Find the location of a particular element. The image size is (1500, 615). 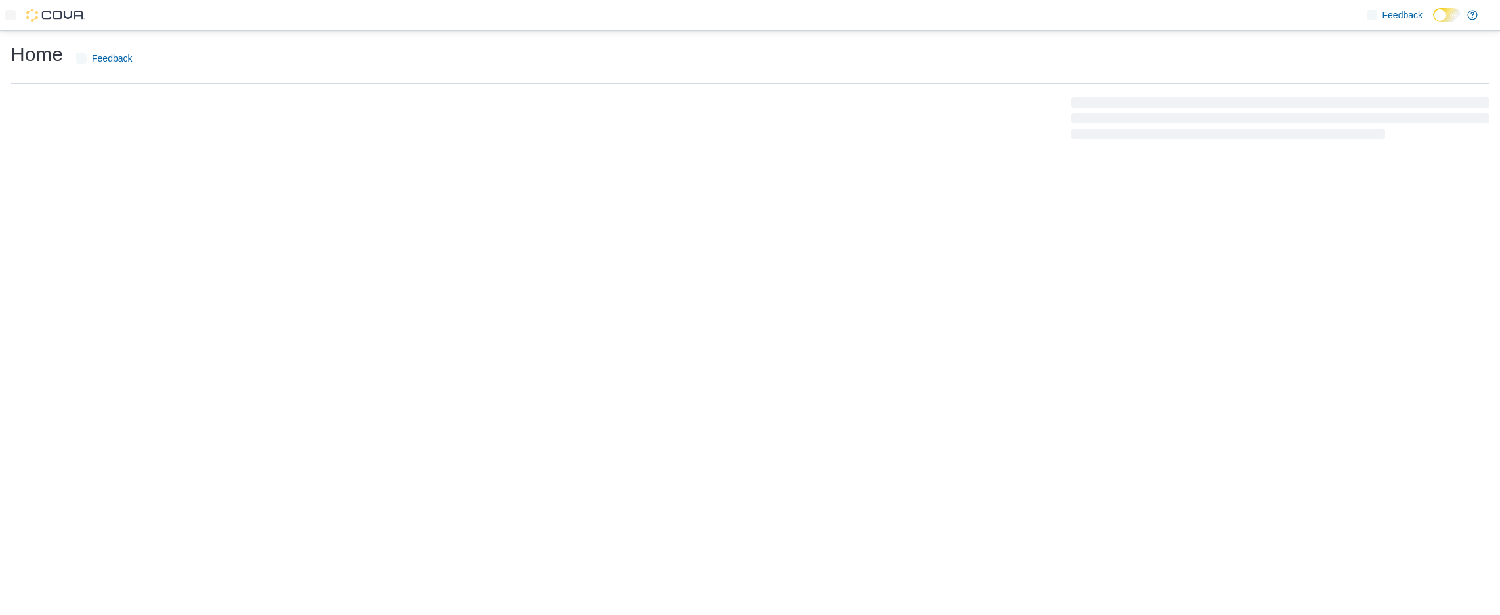

img: Cova is located at coordinates (56, 15).